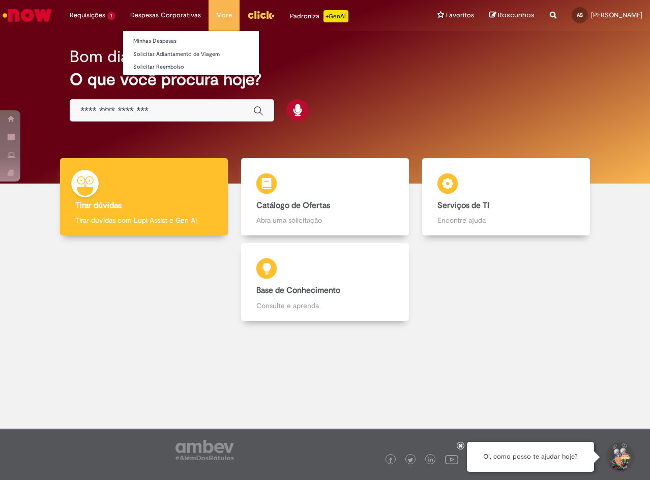 Image resolution: width=650 pixels, height=480 pixels. What do you see at coordinates (391, 460) in the screenshot?
I see `img: logo_footer_facebook.png` at bounding box center [391, 460].